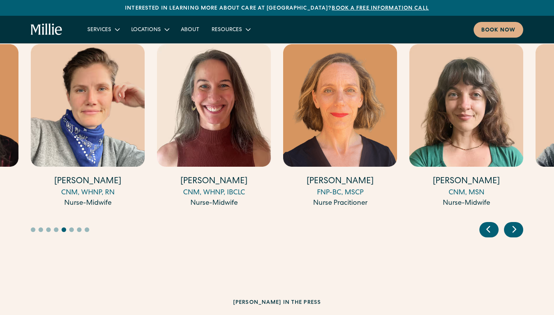 The width and height of the screenshot is (554, 315). What do you see at coordinates (498, 30) in the screenshot?
I see `a: Book now` at bounding box center [498, 30].